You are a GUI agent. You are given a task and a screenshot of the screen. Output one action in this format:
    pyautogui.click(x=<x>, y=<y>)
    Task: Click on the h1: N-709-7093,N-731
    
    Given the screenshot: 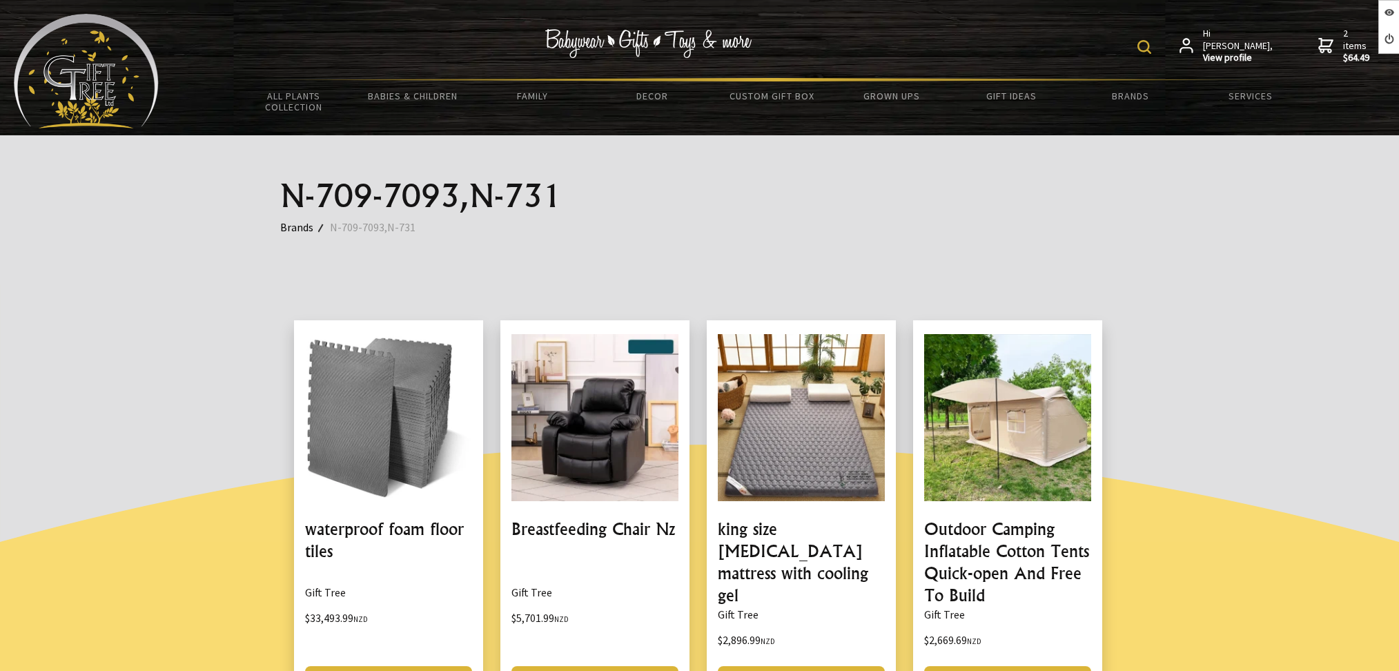 What is the action you would take?
    pyautogui.click(x=700, y=196)
    